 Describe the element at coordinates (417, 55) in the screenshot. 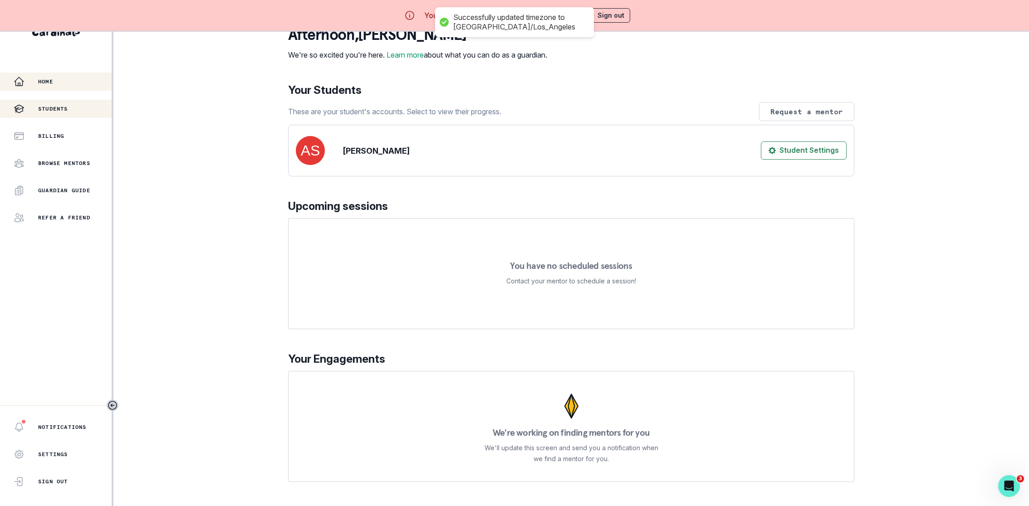

I see `p: We're so excited you're here. about what you can do as a guardian.` at that location.